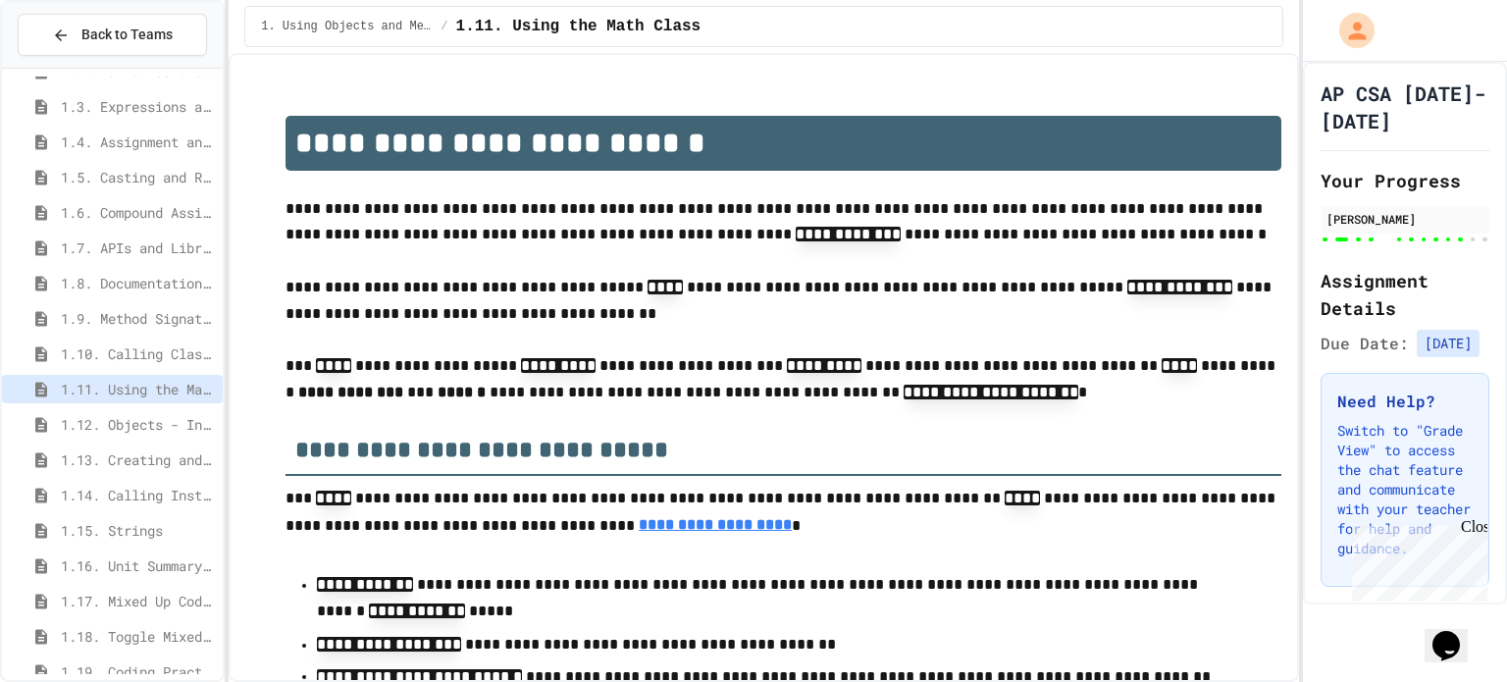  I want to click on span: 1. Using Objects and Methods, so click(346, 26).